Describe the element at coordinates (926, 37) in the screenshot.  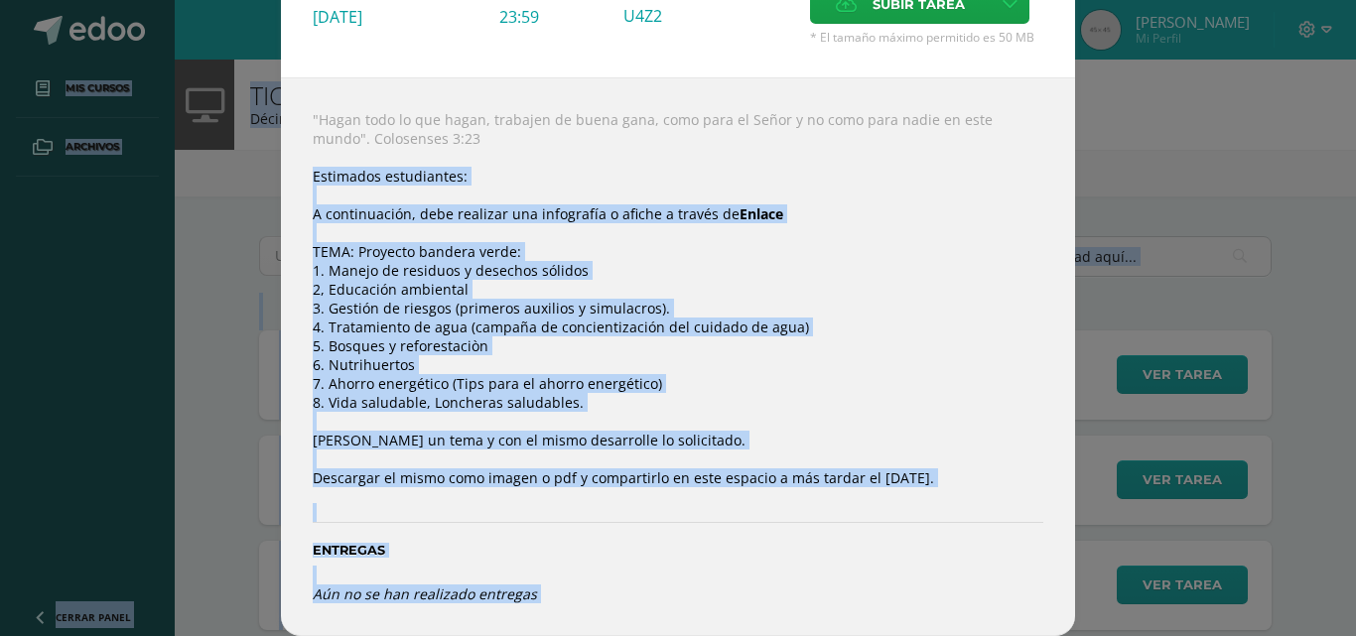
I see `span: * El tamaño máximo permitido es 50 MB` at that location.